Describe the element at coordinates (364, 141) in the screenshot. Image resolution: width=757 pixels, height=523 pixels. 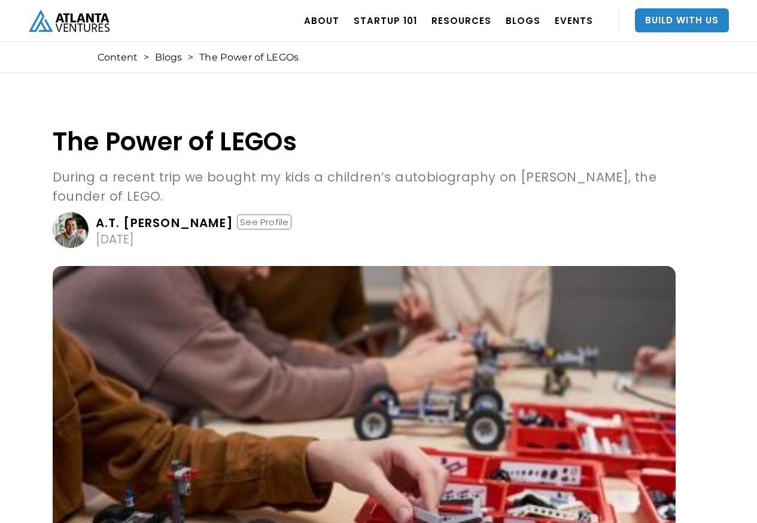
I see `h1: The Power of LEGOs` at that location.